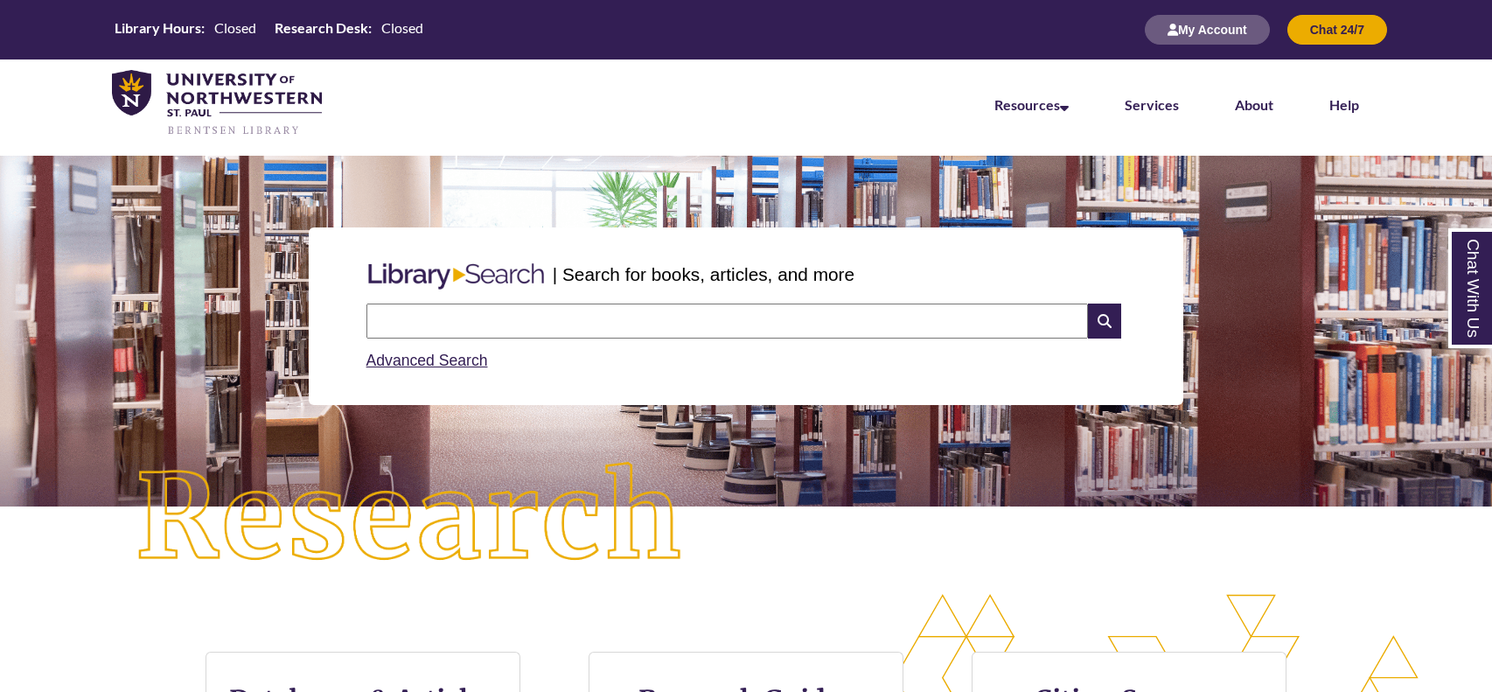 The height and width of the screenshot is (692, 1492). Describe the element at coordinates (1207, 30) in the screenshot. I see `button: My Account` at that location.